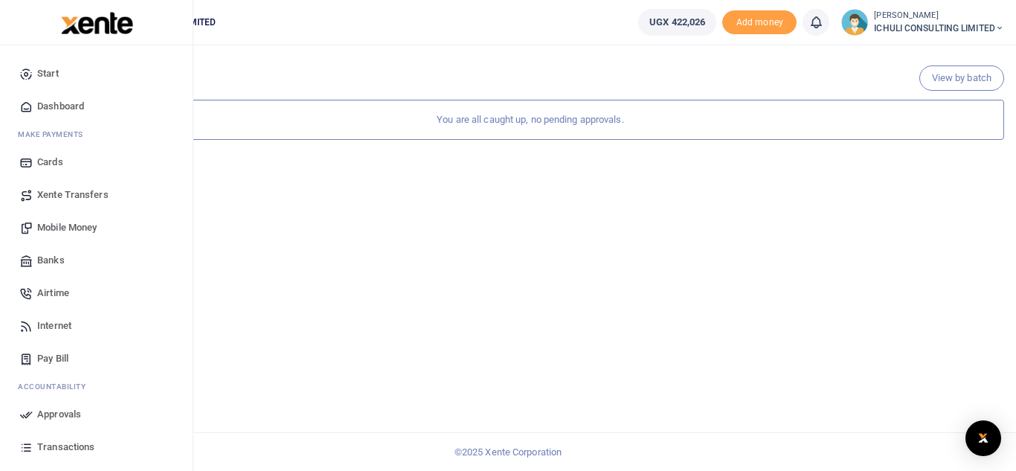  Describe the element at coordinates (54, 134) in the screenshot. I see `span: ake Payments` at that location.